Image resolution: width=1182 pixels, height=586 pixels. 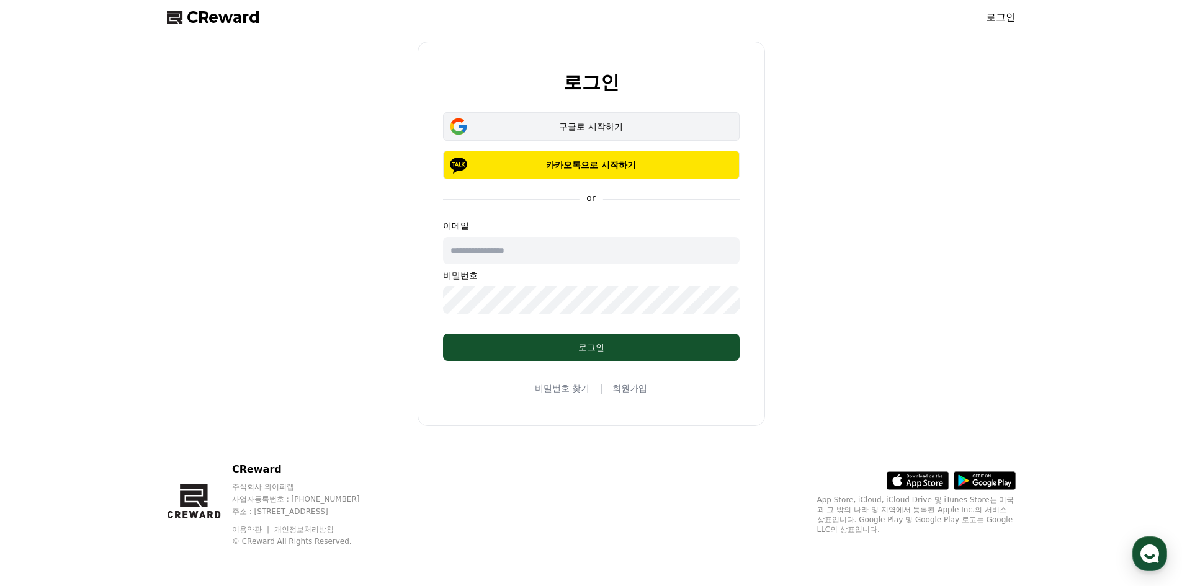 I want to click on a: 비밀번호 찾기, so click(x=562, y=389).